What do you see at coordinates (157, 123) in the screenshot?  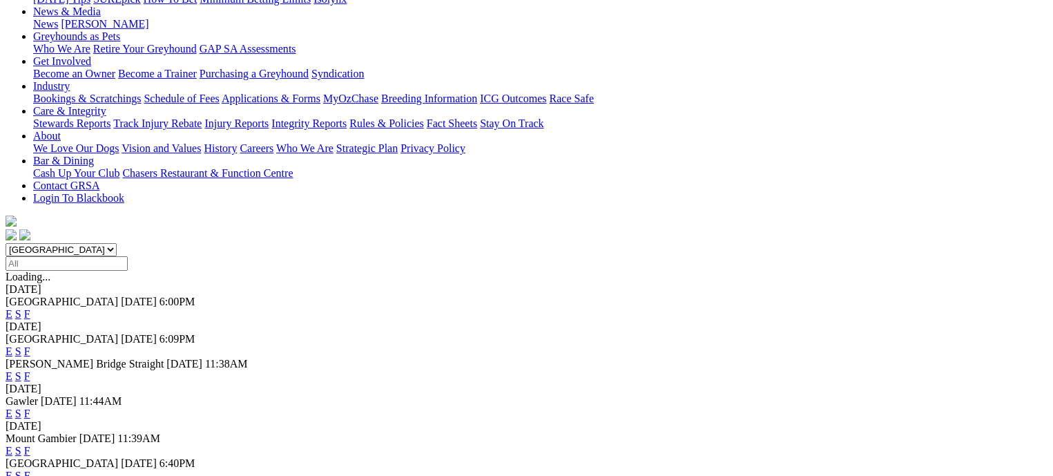 I see `a: Track Injury Rebate` at bounding box center [157, 123].